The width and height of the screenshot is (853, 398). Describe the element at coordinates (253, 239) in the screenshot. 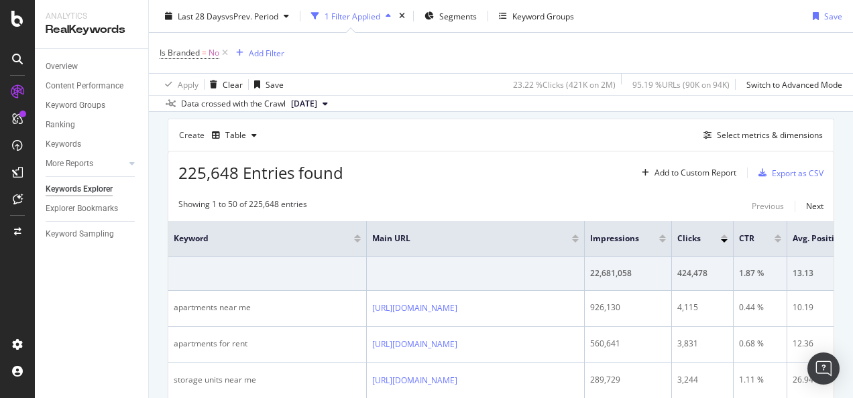

I see `span: Keyword` at that location.